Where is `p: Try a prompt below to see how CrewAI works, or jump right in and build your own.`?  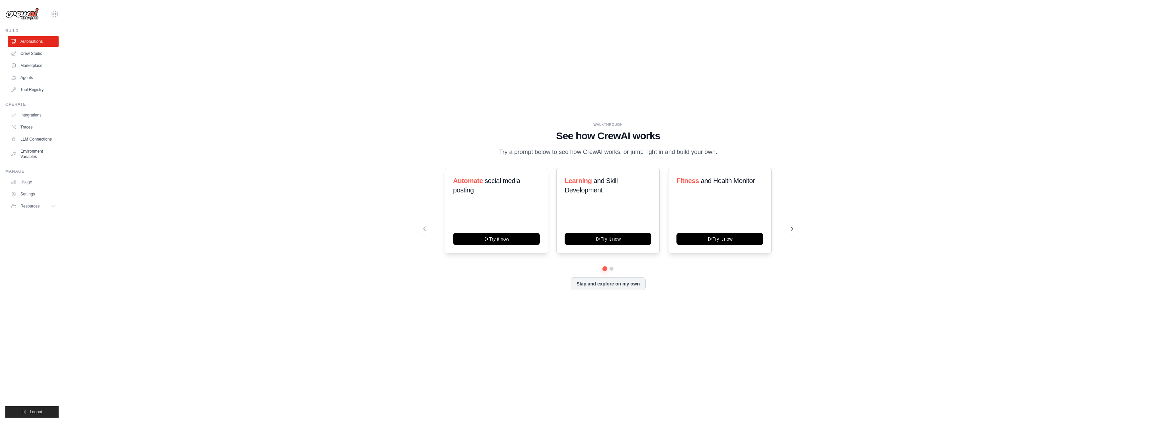 p: Try a prompt below to see how CrewAI works, or jump right in and build your own. is located at coordinates (608, 152).